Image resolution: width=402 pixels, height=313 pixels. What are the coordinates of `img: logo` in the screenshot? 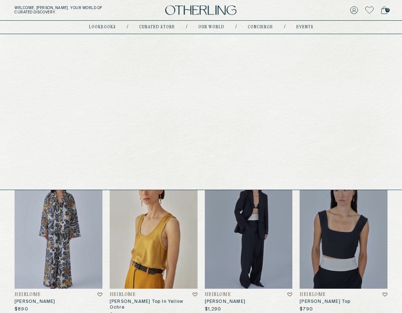 It's located at (201, 10).